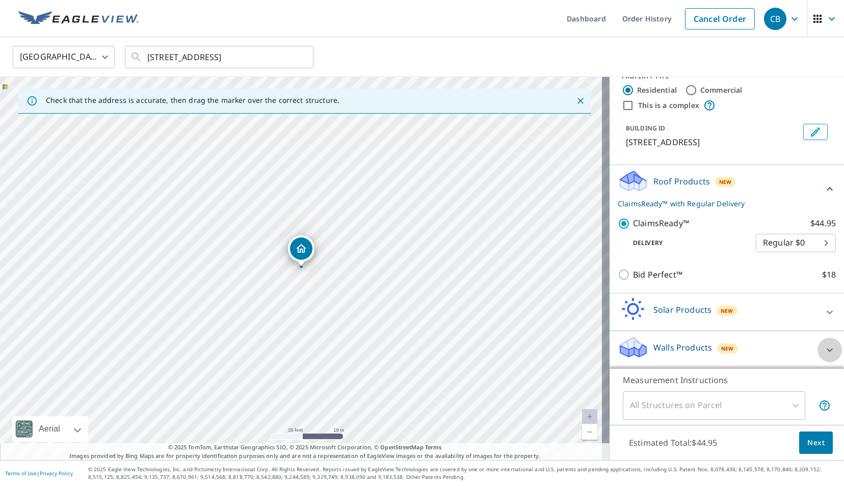 The width and height of the screenshot is (844, 486). I want to click on p: Estimated Total: $44.95, so click(673, 443).